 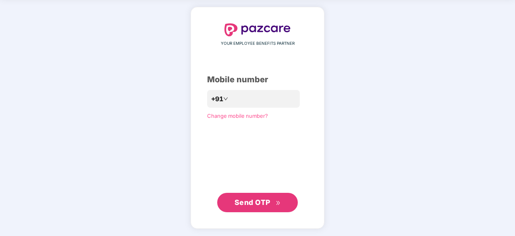 I want to click on span: YOUR EMPLOYEE BENEFITS PARTNER, so click(x=258, y=44).